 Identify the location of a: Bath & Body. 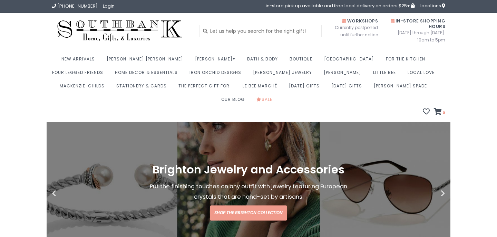
(264, 61).